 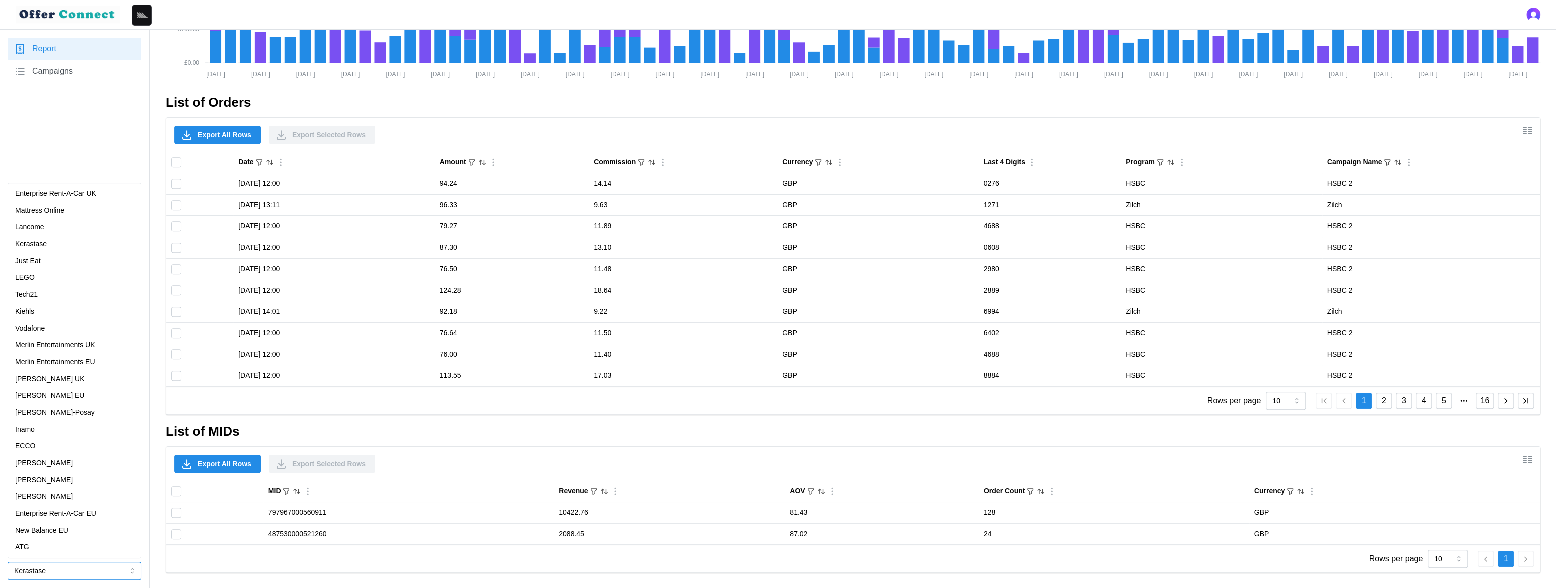 What do you see at coordinates (22, 547) in the screenshot?
I see `p: ATG` at bounding box center [22, 547].